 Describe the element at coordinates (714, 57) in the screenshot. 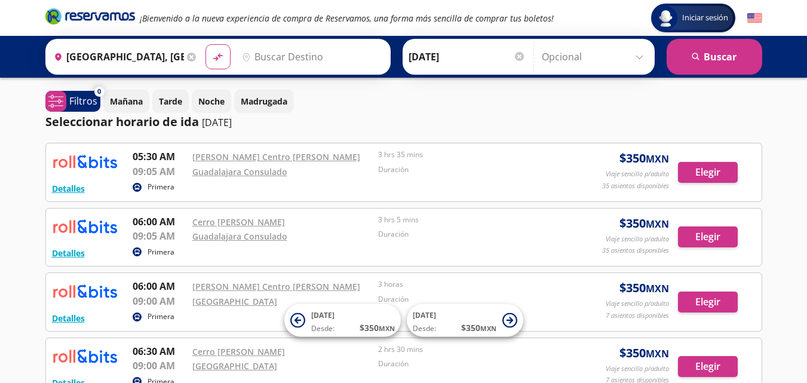

I see `button: Buscar` at that location.